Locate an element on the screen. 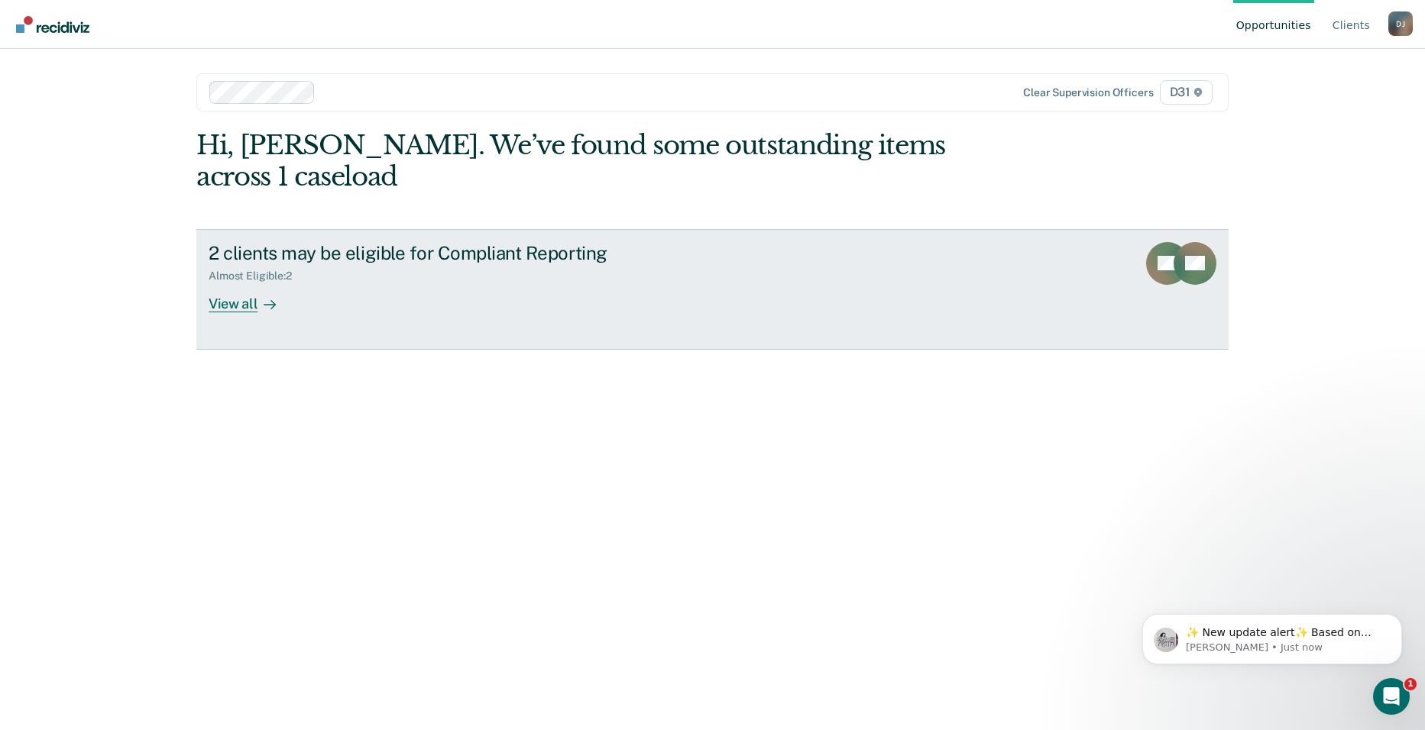  div: 2 clients may be eligible for Compliant Reporting is located at coordinates (477, 253).